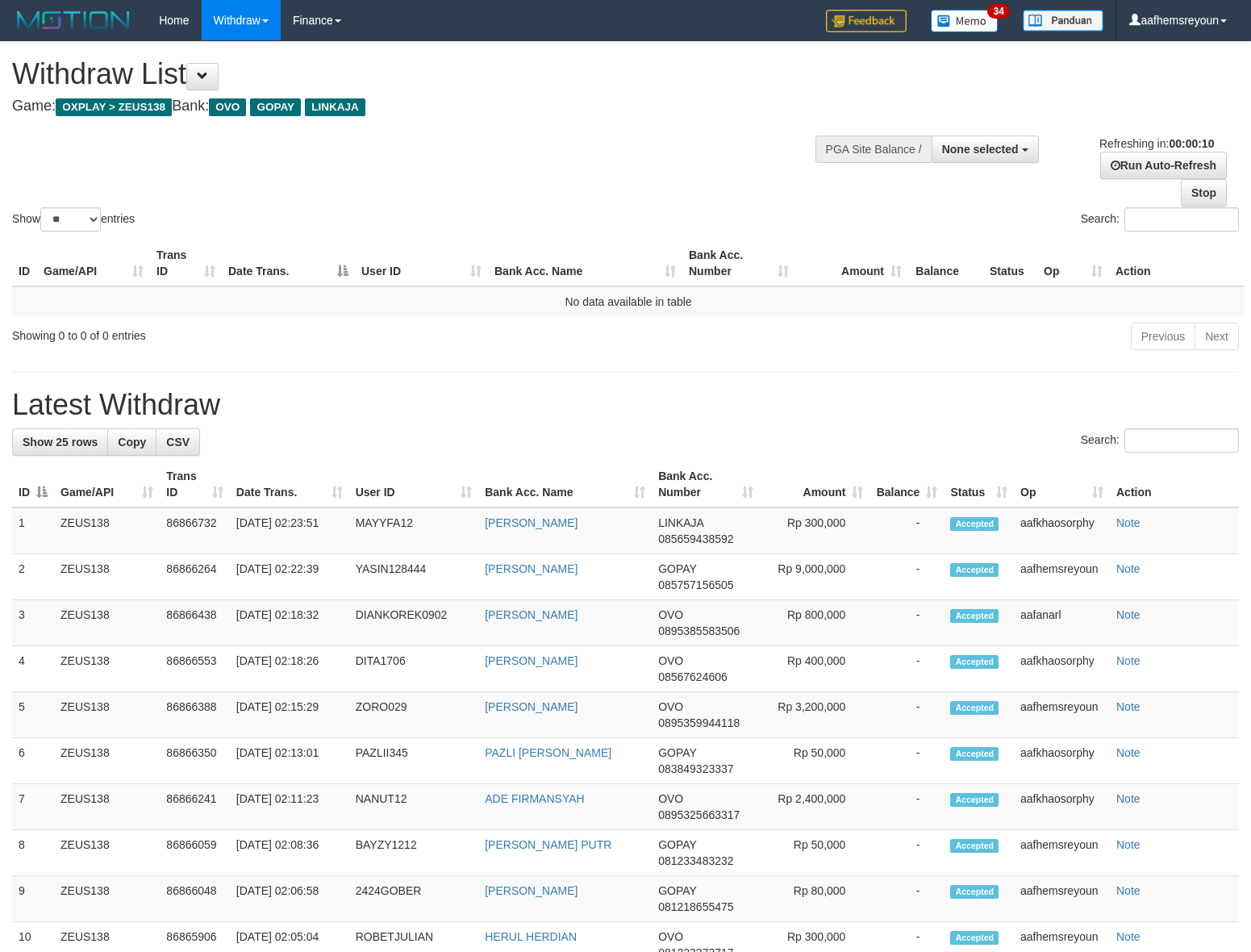 This screenshot has width=1251, height=952. Describe the element at coordinates (114, 107) in the screenshot. I see `span: OXPLAY > ZEUS138` at that location.